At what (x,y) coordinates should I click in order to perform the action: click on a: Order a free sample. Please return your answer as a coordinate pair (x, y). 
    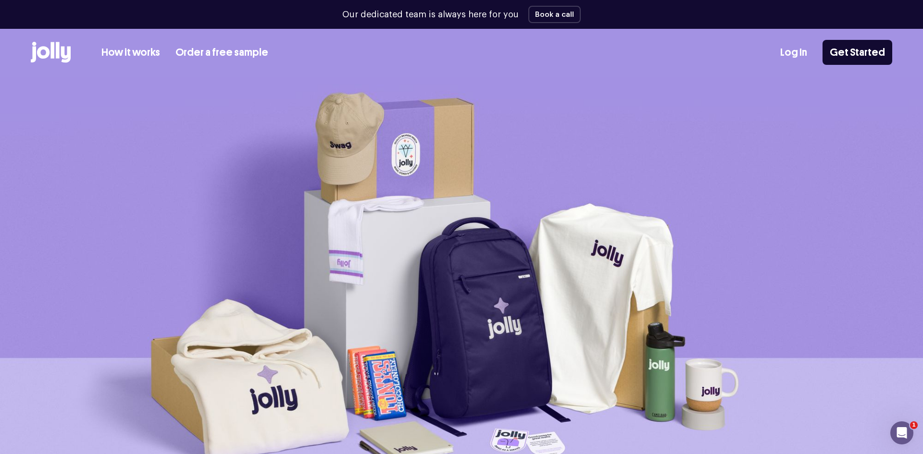
    Looking at the image, I should click on (222, 52).